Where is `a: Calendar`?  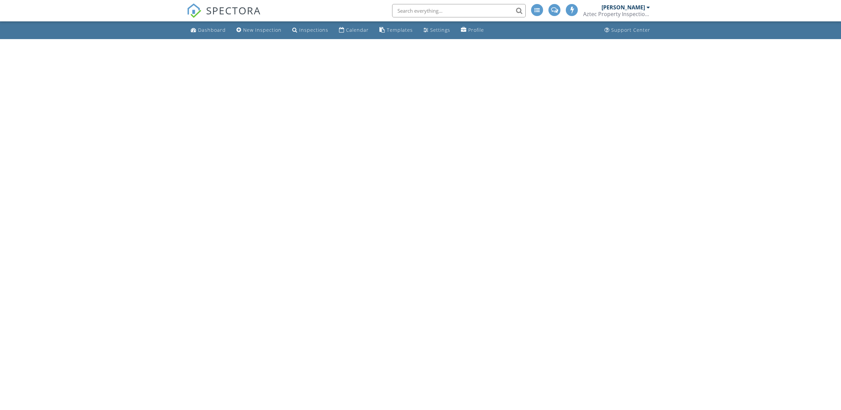
a: Calendar is located at coordinates (354, 30).